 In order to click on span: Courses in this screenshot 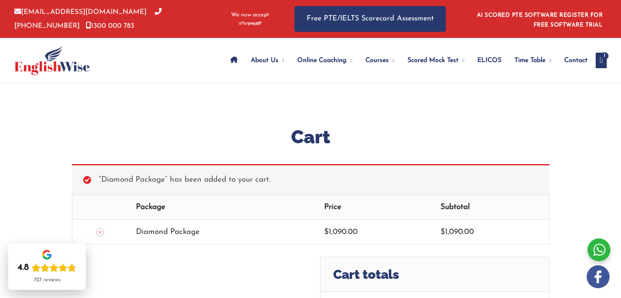, I will do `click(377, 60)`.